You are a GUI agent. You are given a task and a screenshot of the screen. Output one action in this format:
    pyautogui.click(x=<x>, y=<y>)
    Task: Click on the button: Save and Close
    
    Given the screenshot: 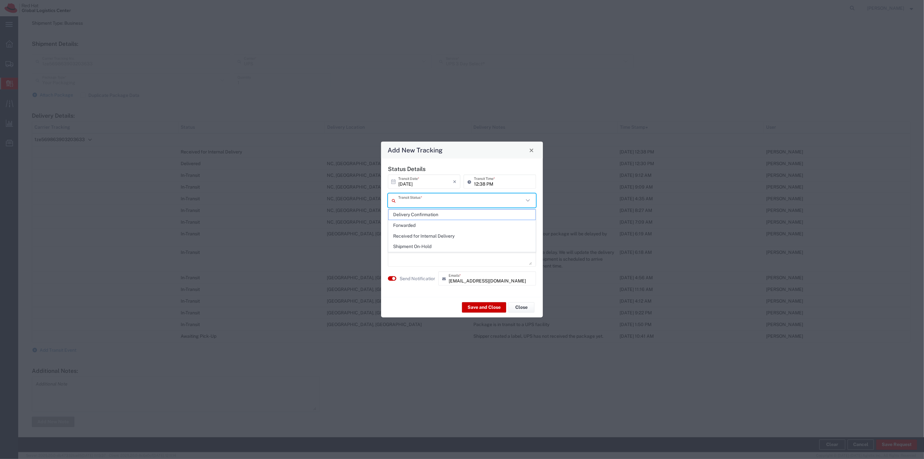 What is the action you would take?
    pyautogui.click(x=484, y=307)
    